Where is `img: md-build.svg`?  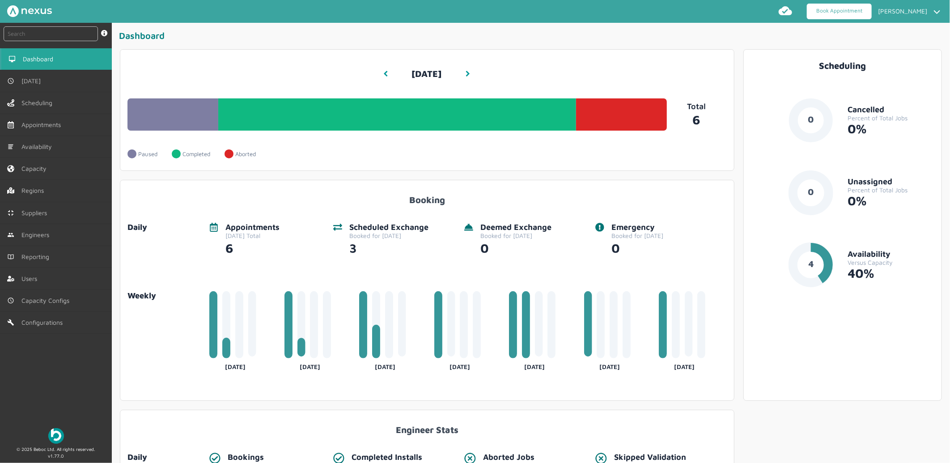
img: md-build.svg is located at coordinates (11, 323).